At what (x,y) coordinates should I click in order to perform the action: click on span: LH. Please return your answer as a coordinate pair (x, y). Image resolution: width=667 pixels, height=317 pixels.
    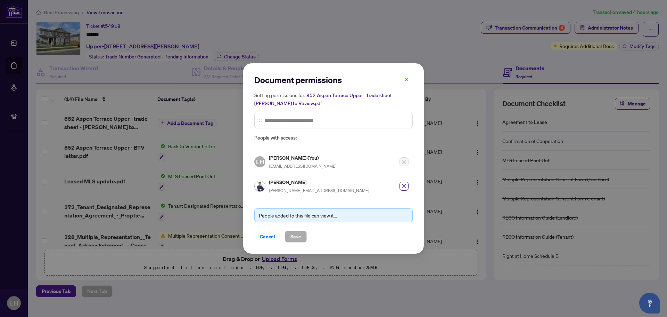
    Looking at the image, I should click on (260, 162).